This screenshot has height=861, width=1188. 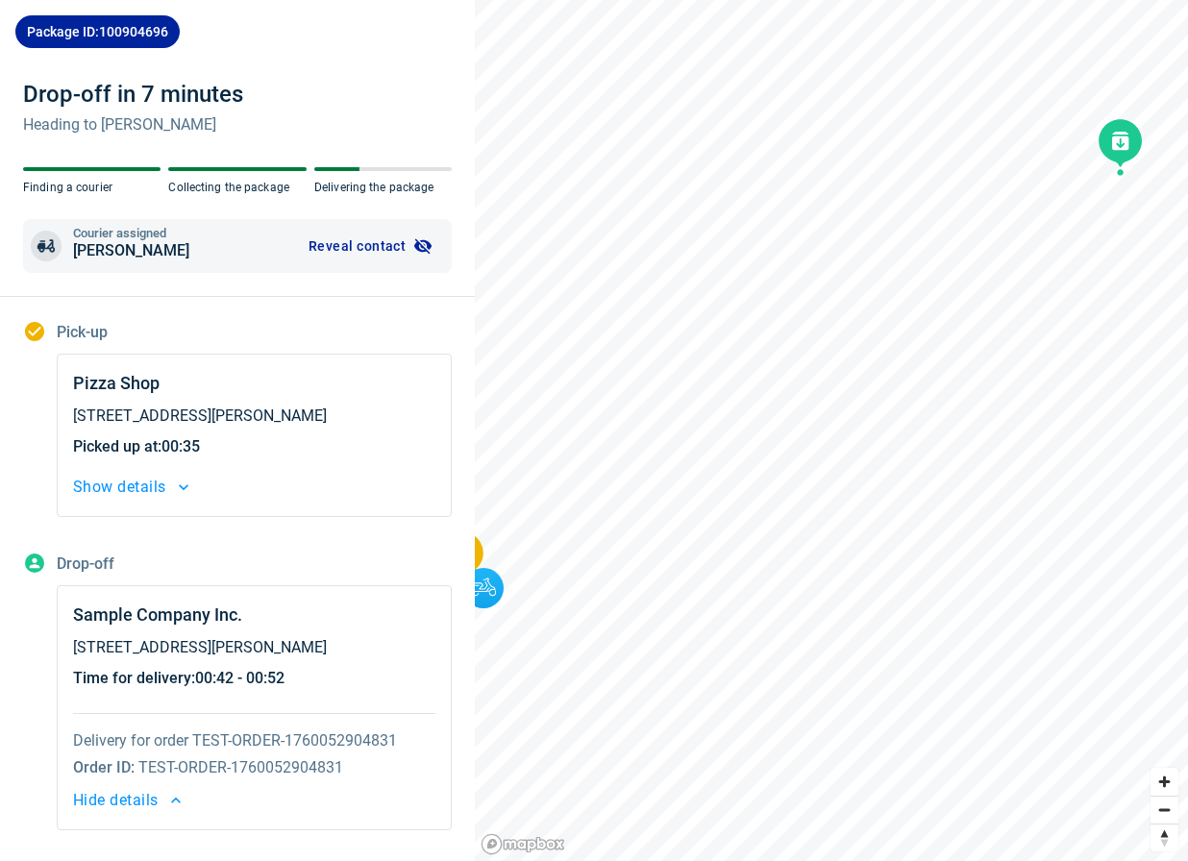 I want to click on button: Reset bearing to north, so click(x=1164, y=837).